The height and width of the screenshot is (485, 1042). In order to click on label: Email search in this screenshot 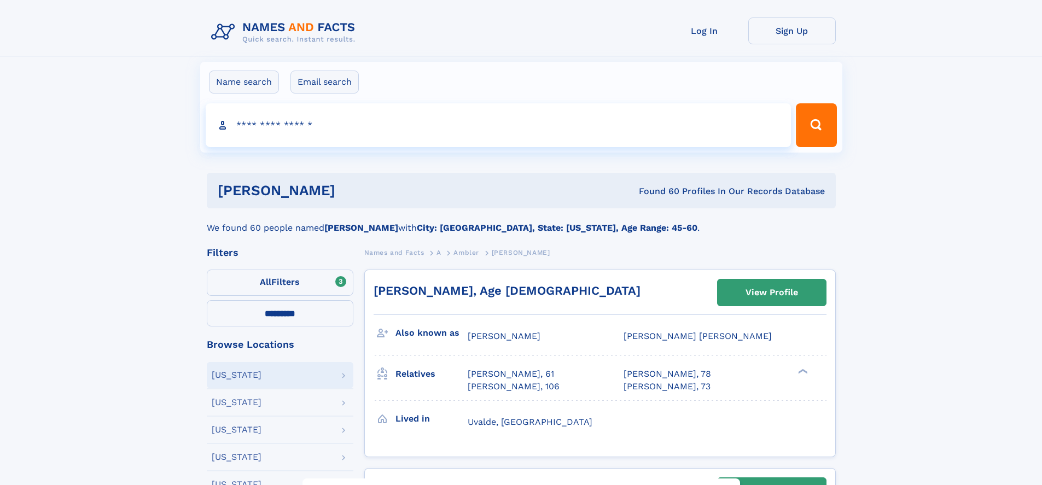, I will do `click(325, 82)`.